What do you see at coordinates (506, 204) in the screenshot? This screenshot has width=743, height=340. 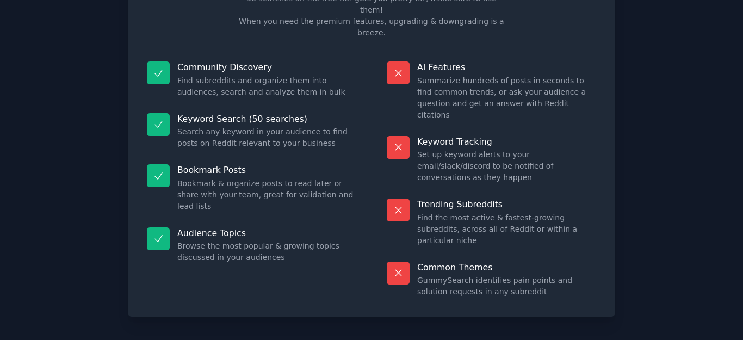 I see `p: Trending Subreddits` at bounding box center [506, 204].